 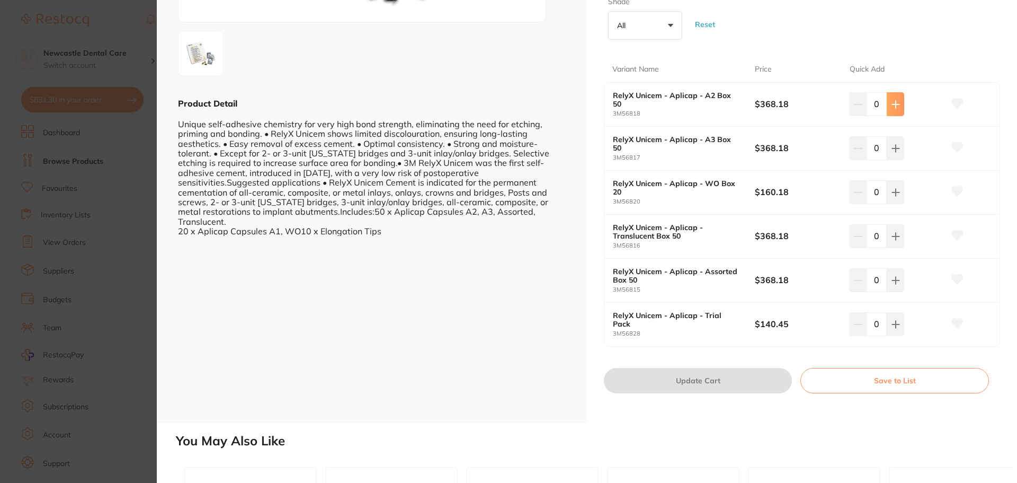 What do you see at coordinates (684, 157) in the screenshot?
I see `small: 3M56817` at bounding box center [684, 157].